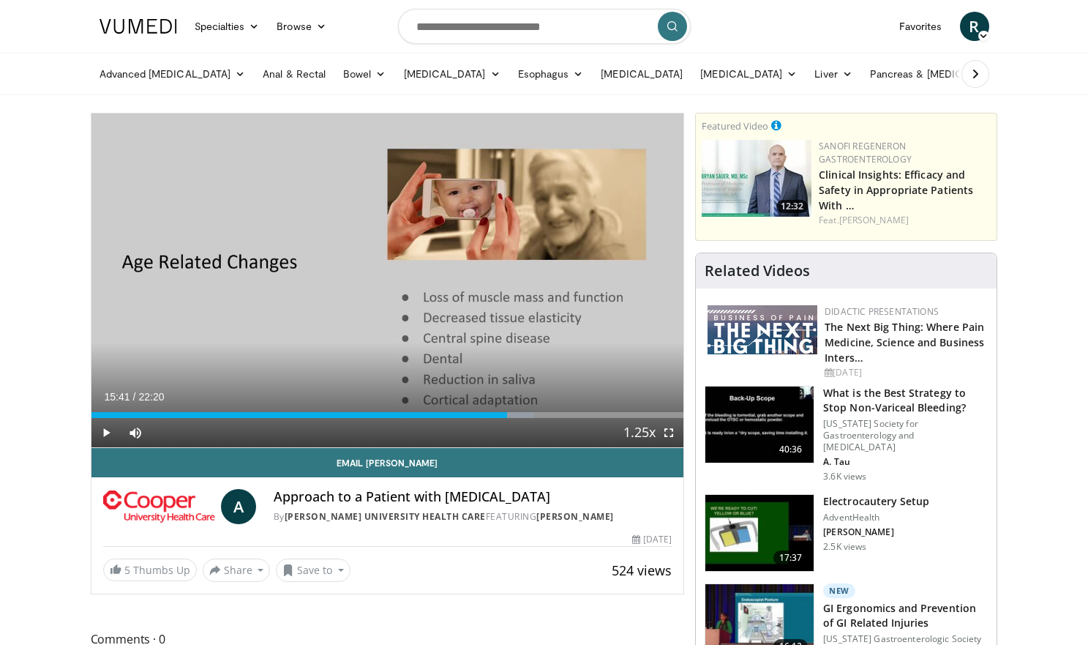 Image resolution: width=1088 pixels, height=645 pixels. I want to click on div: Progress Bar, so click(388, 415).